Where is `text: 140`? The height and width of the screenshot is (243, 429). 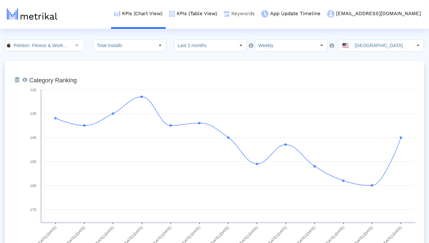
text: 140 is located at coordinates (33, 138).